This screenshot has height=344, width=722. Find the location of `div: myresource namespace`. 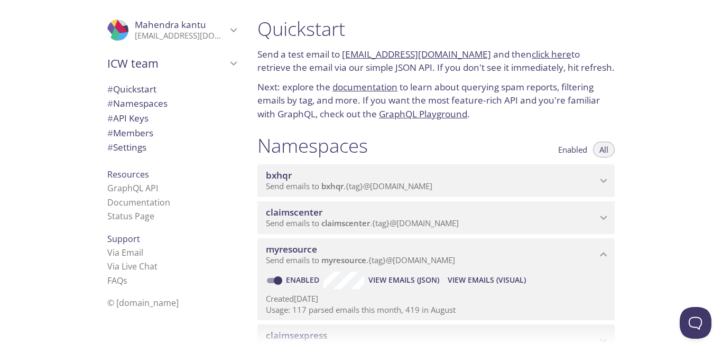

div: myresource namespace is located at coordinates (436, 255).